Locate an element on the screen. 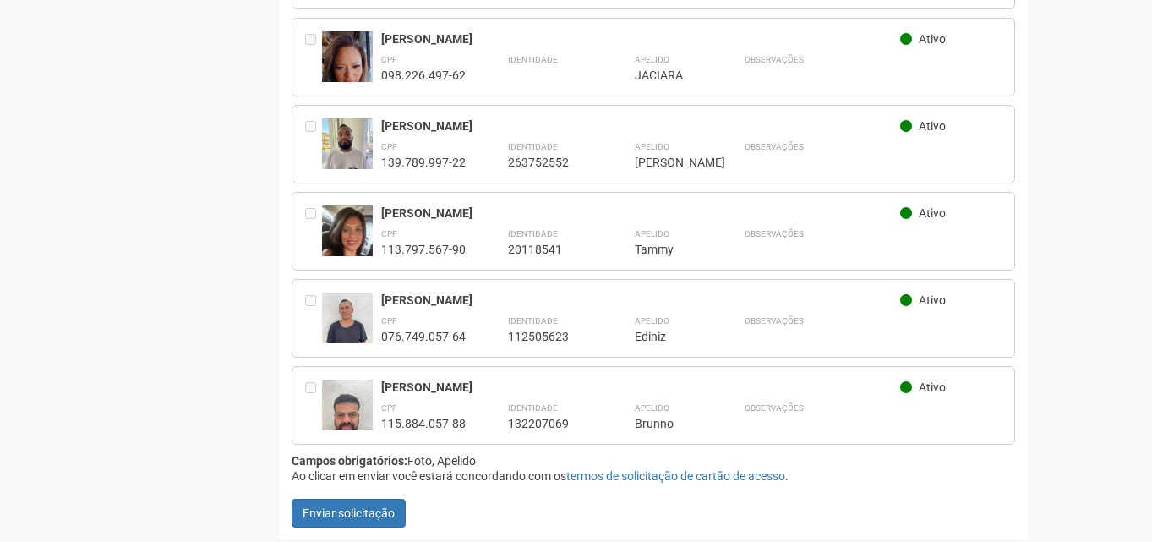 This screenshot has width=1152, height=542. div: 113.797.567-90 is located at coordinates (423, 249).